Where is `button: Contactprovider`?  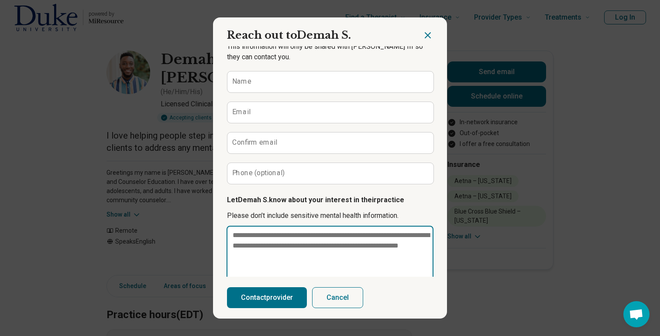
button: Contactprovider is located at coordinates (267, 298).